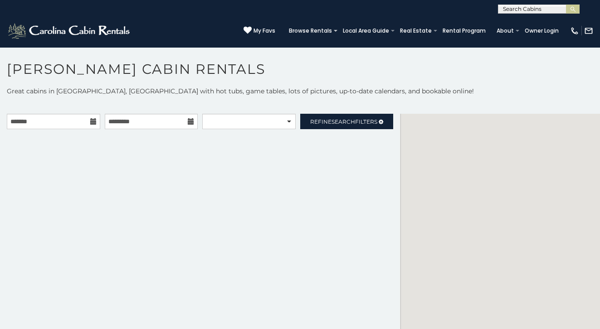 The height and width of the screenshot is (329, 600). Describe the element at coordinates (259, 31) in the screenshot. I see `a: My Favs` at that location.